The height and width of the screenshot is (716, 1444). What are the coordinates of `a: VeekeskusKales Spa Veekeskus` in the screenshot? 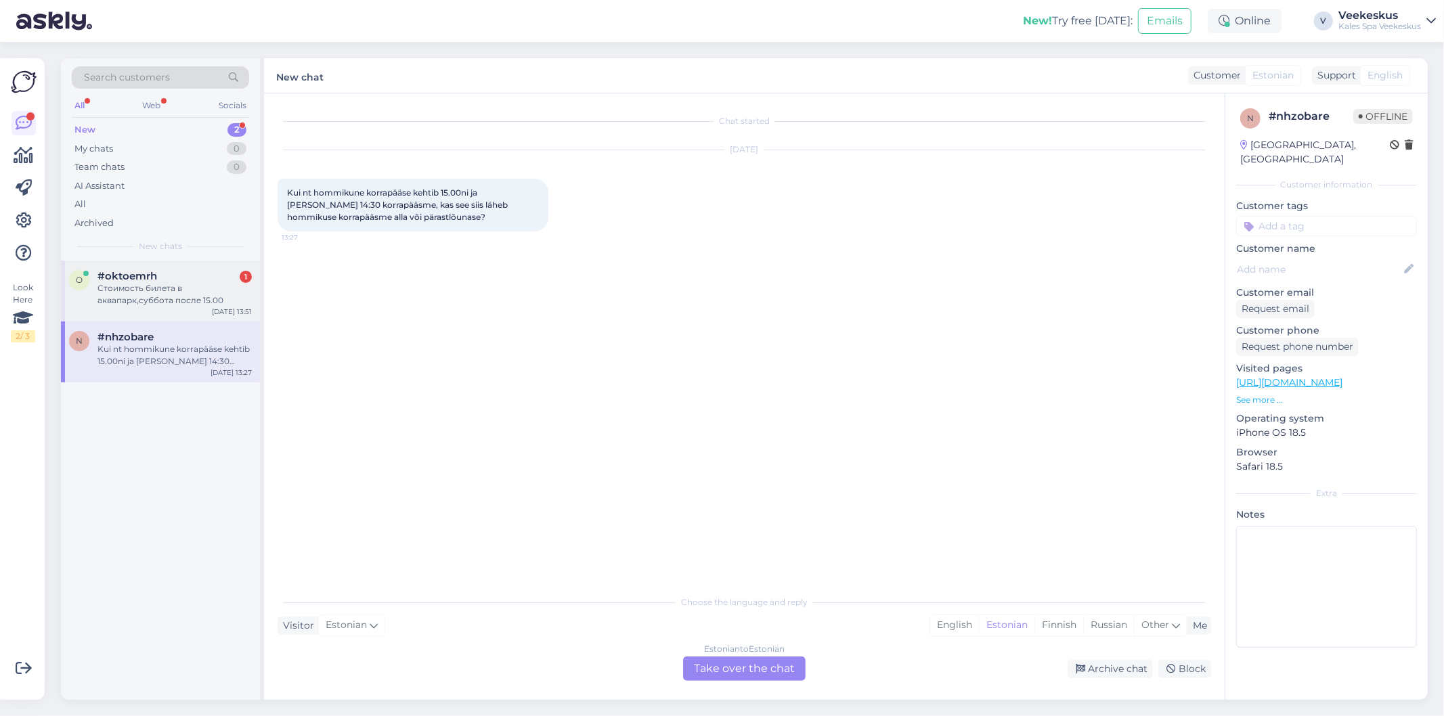 It's located at (1387, 21).